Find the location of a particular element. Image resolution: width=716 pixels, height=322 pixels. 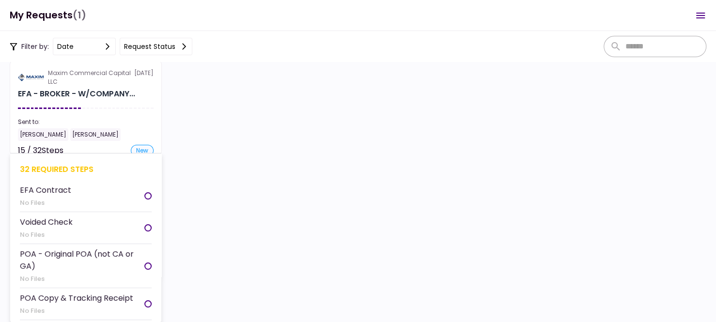

div: Maxim Commercial Capital LLC is located at coordinates (91, 78).